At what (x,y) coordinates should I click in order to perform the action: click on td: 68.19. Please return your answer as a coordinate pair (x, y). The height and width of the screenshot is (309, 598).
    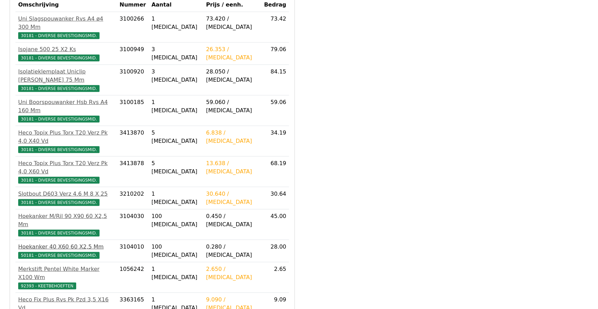
    Looking at the image, I should click on (275, 172).